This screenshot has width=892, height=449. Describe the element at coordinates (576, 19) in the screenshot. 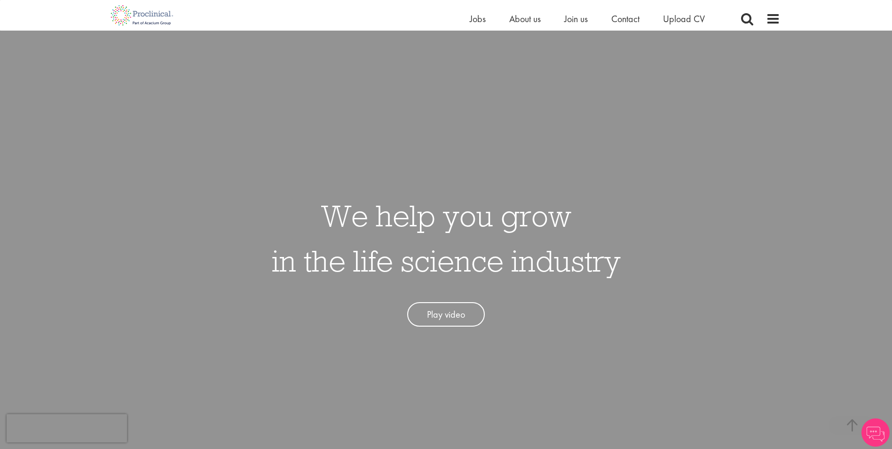

I see `a: Join us` at that location.